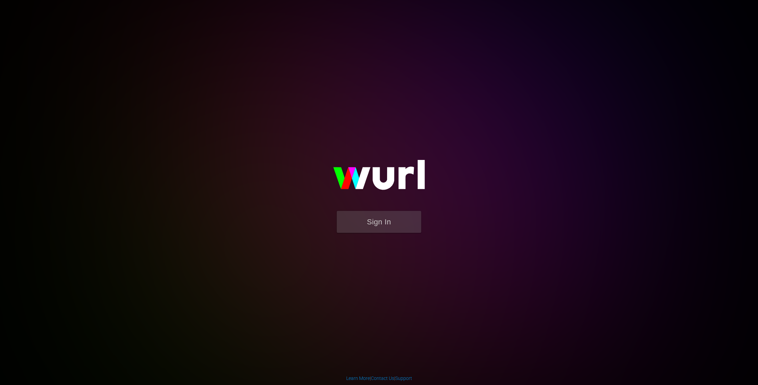 Image resolution: width=758 pixels, height=385 pixels. What do you see at coordinates (404, 379) in the screenshot?
I see `a: Support` at bounding box center [404, 379].